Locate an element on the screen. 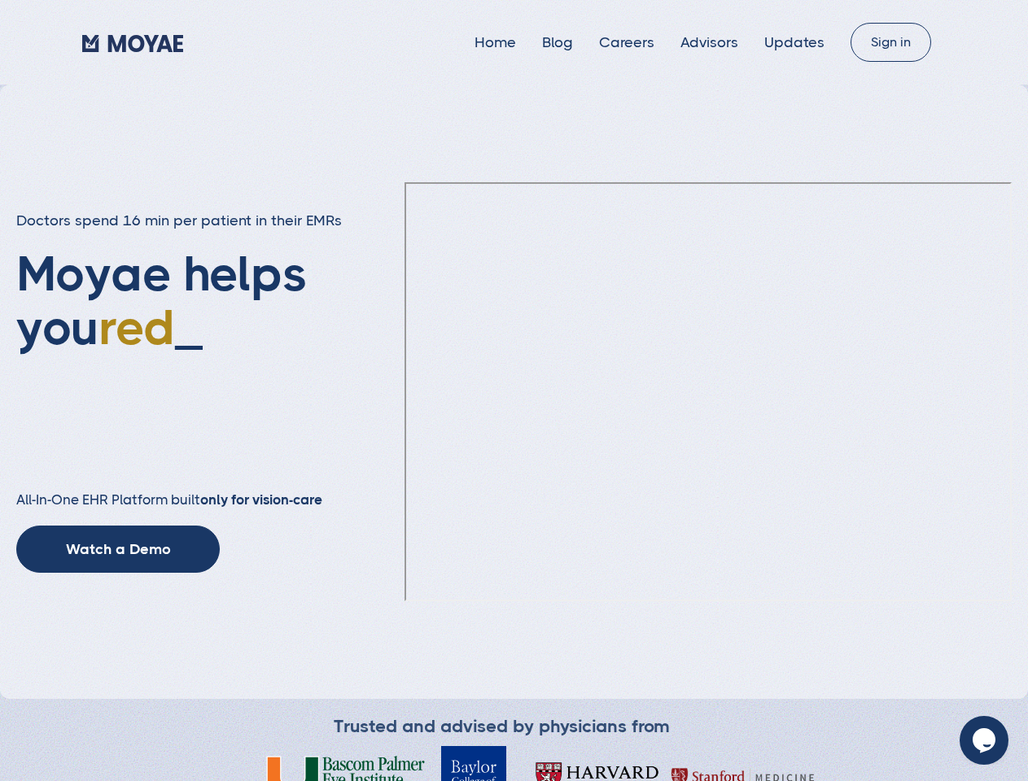 This screenshot has width=1028, height=781. a: Sign in is located at coordinates (890, 42).